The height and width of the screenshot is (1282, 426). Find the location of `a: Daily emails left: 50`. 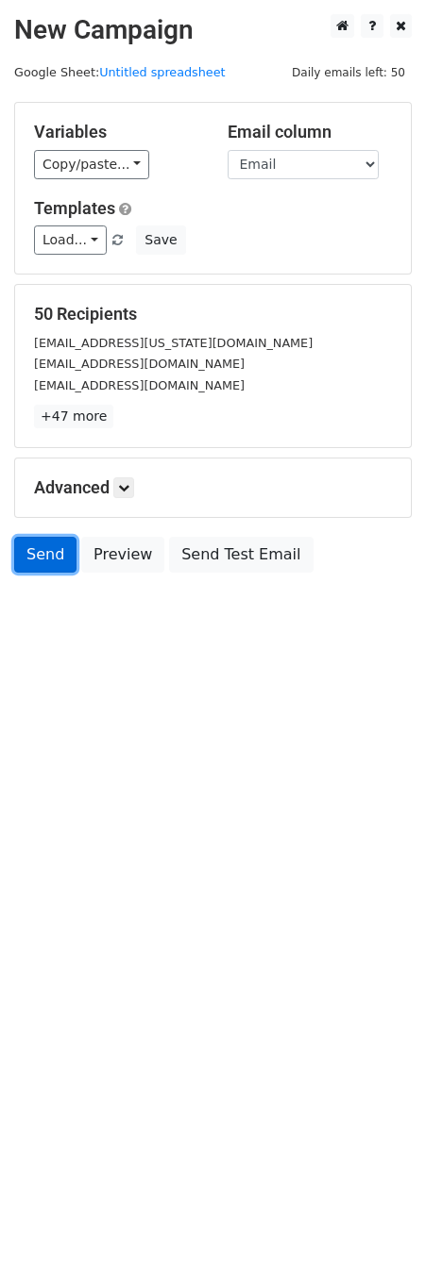

a: Daily emails left: 50 is located at coordinates (348, 72).